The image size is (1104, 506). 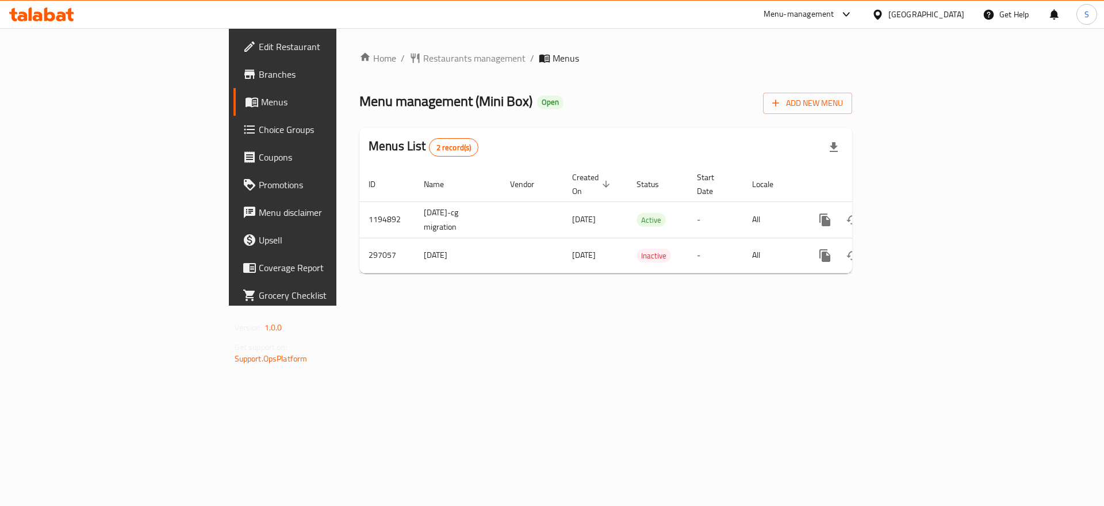 I want to click on a: Restaurants management, so click(x=468, y=58).